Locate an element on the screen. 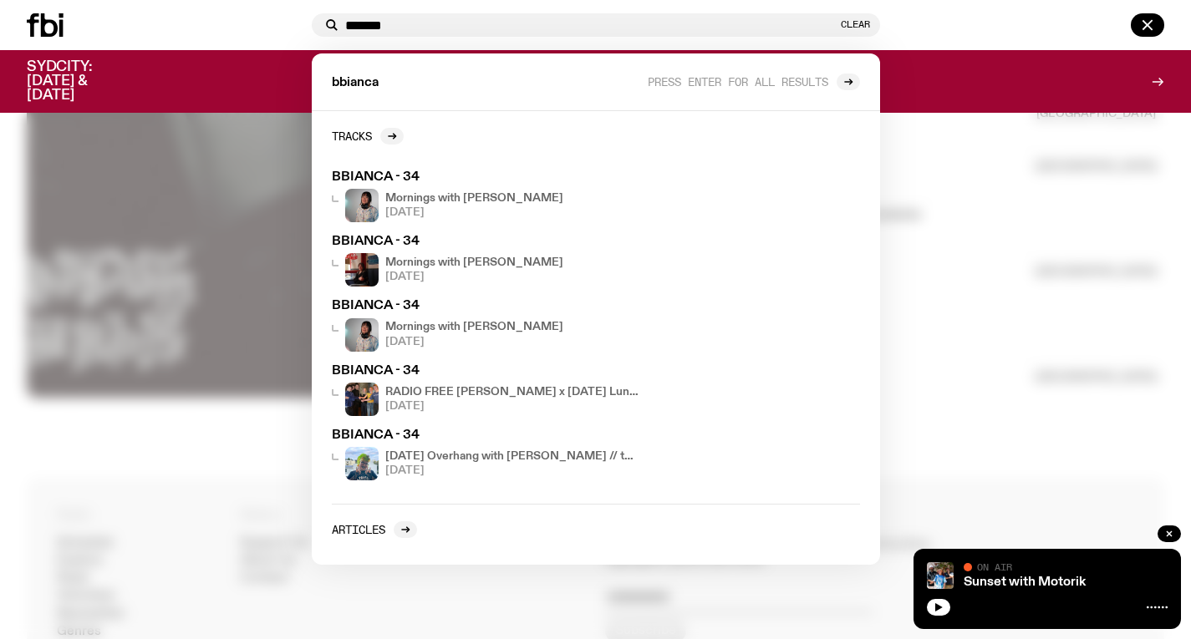 The width and height of the screenshot is (1191, 639). span: bbianca is located at coordinates (355, 83).